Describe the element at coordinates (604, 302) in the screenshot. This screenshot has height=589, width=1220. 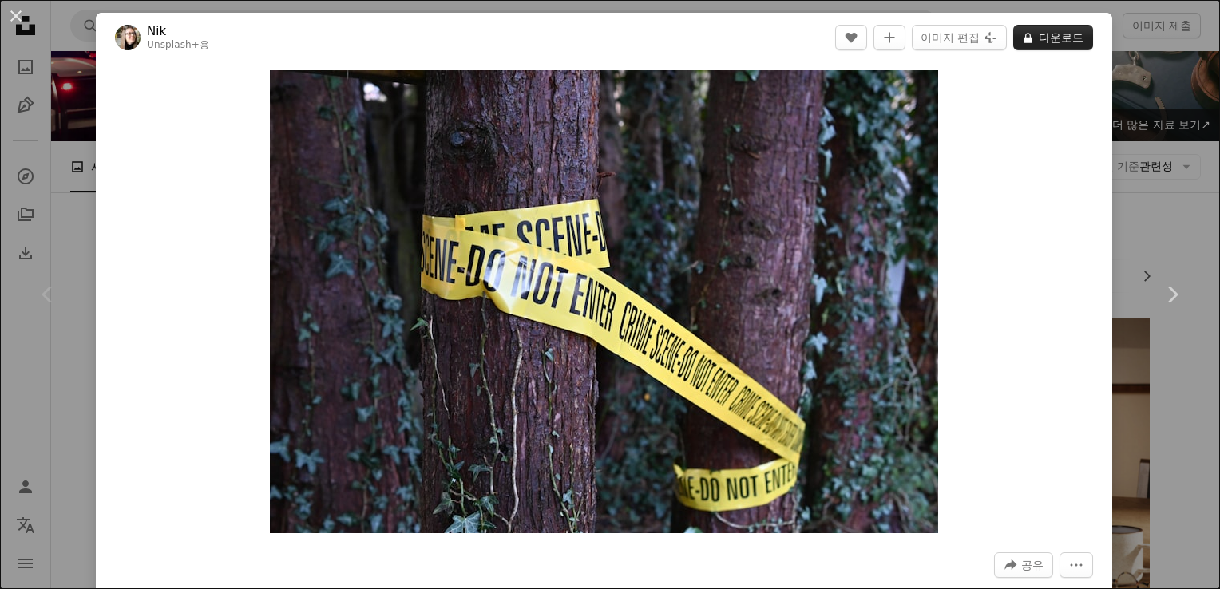
I see `button: 이 이미지 확대` at that location.